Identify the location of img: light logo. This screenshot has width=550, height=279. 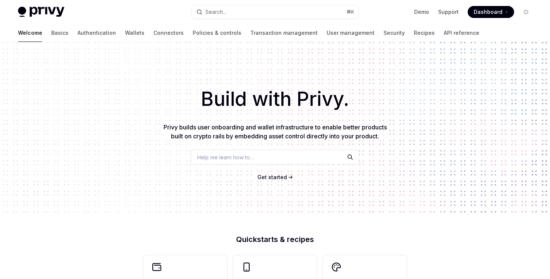
(41, 12).